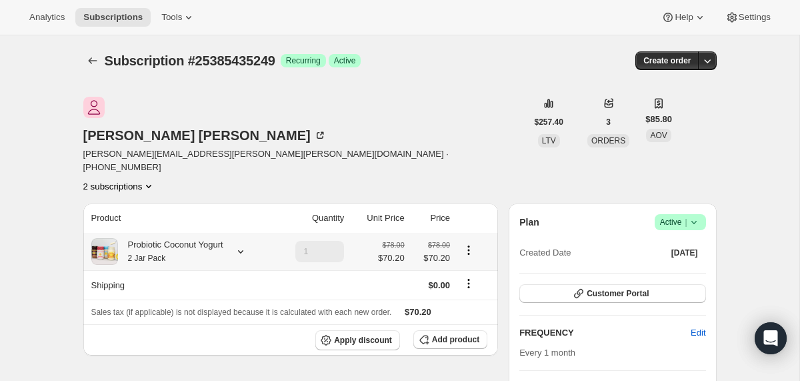  Describe the element at coordinates (545, 253) in the screenshot. I see `span: Created Date` at that location.